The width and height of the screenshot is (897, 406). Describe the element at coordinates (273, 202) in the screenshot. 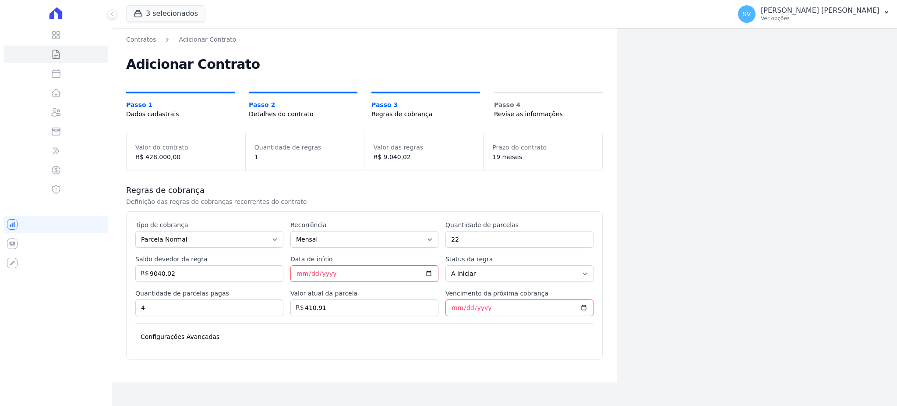

I see `p: Definição das regras de cobranças recorrentes do contrato` at that location.